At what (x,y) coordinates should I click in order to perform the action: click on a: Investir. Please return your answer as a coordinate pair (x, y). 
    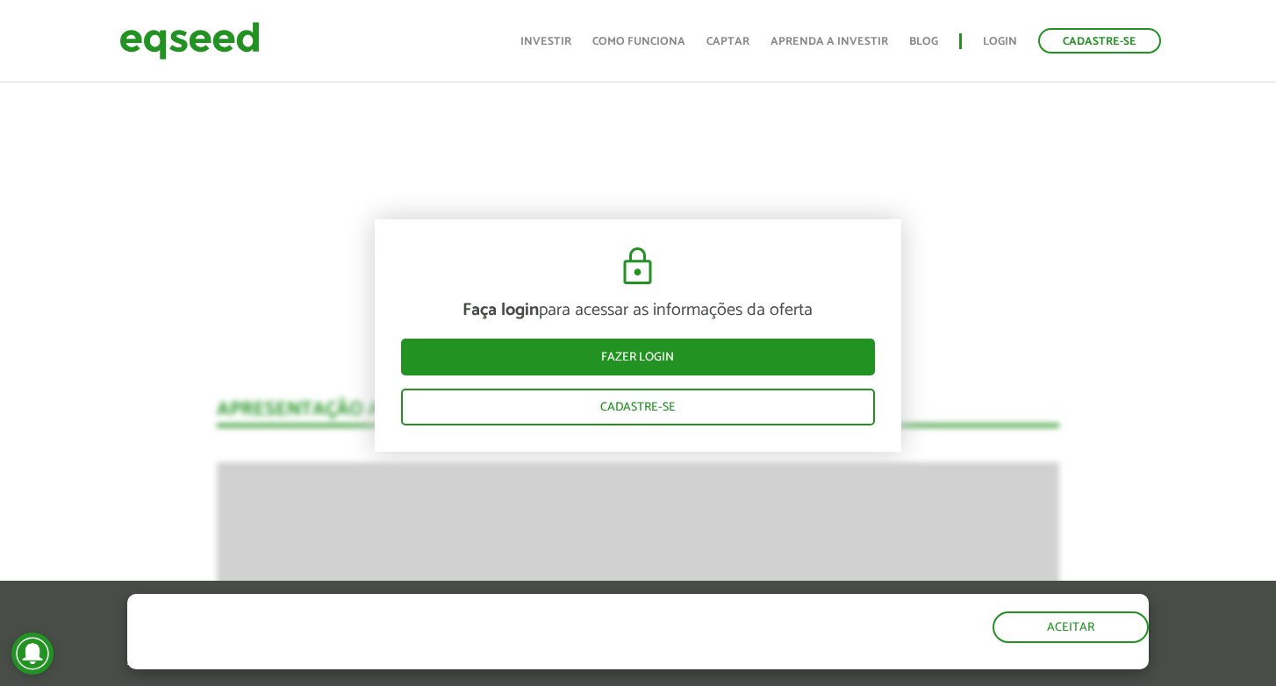
    Looking at the image, I should click on (546, 41).